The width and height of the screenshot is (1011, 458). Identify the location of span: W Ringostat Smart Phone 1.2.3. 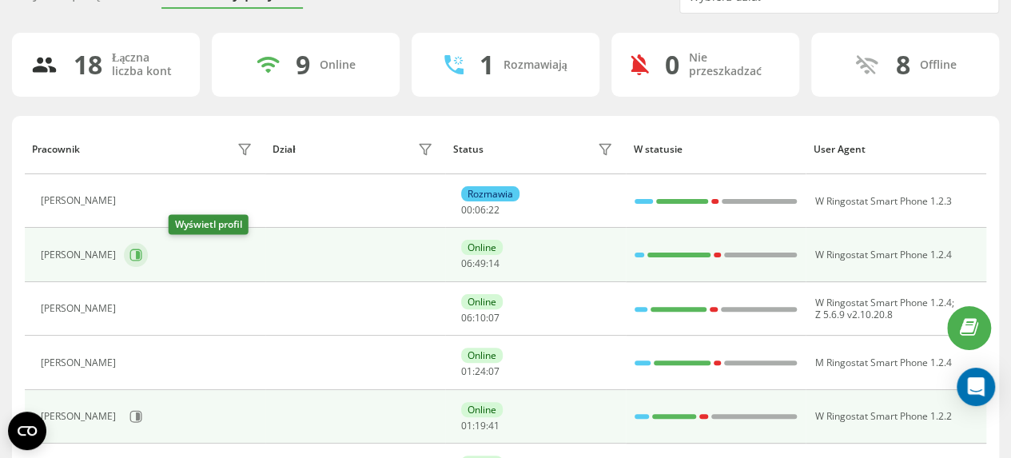
(882, 201).